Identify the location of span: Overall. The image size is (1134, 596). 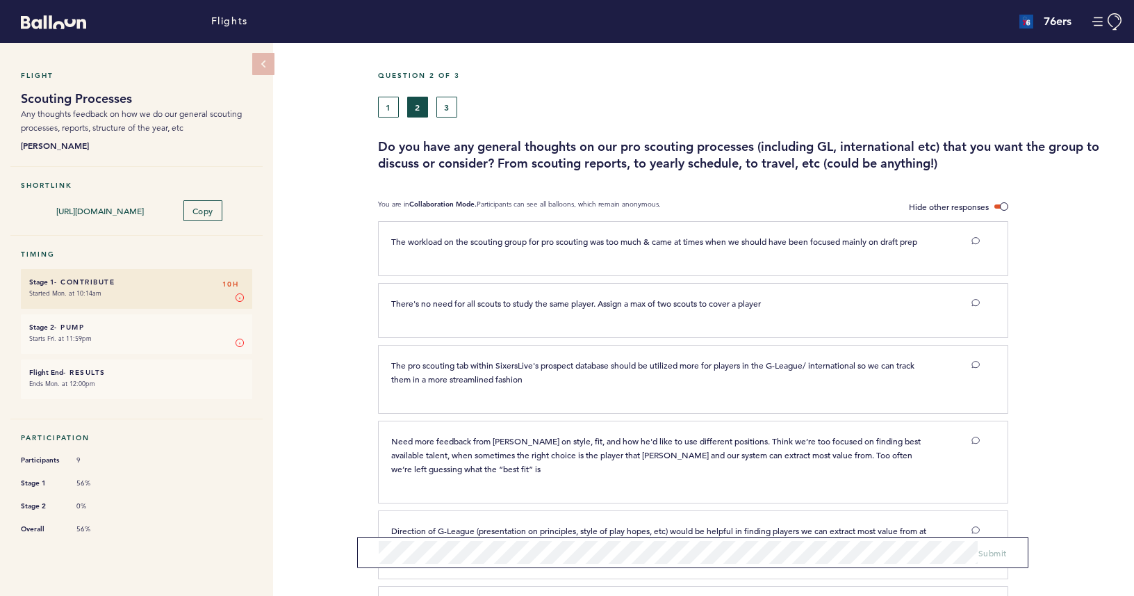
(42, 529).